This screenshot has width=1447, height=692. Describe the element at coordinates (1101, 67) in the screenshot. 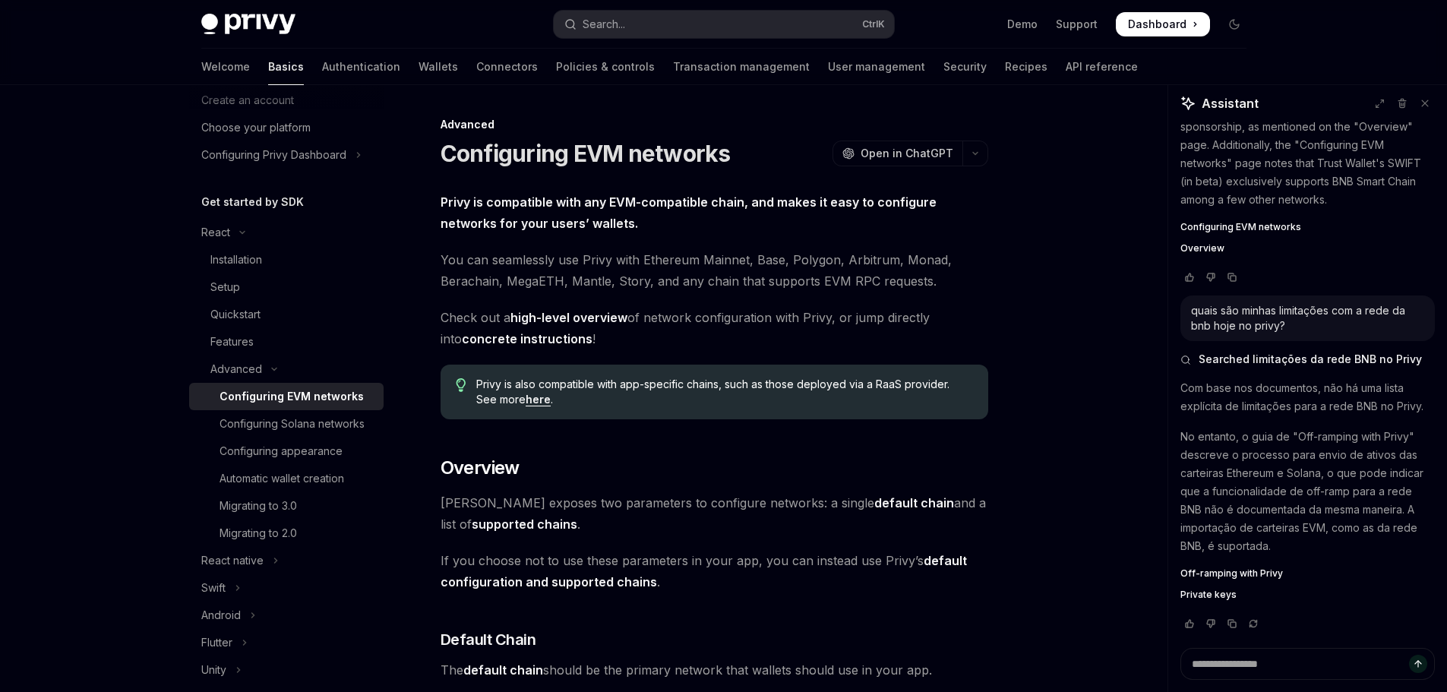

I see `a: API reference` at that location.